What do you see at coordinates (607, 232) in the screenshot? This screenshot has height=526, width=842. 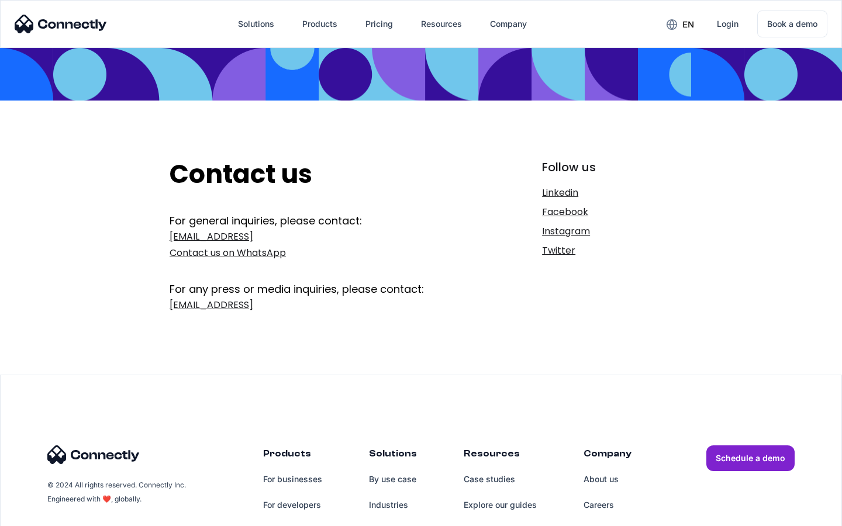 I see `a: Instagram` at bounding box center [607, 232].